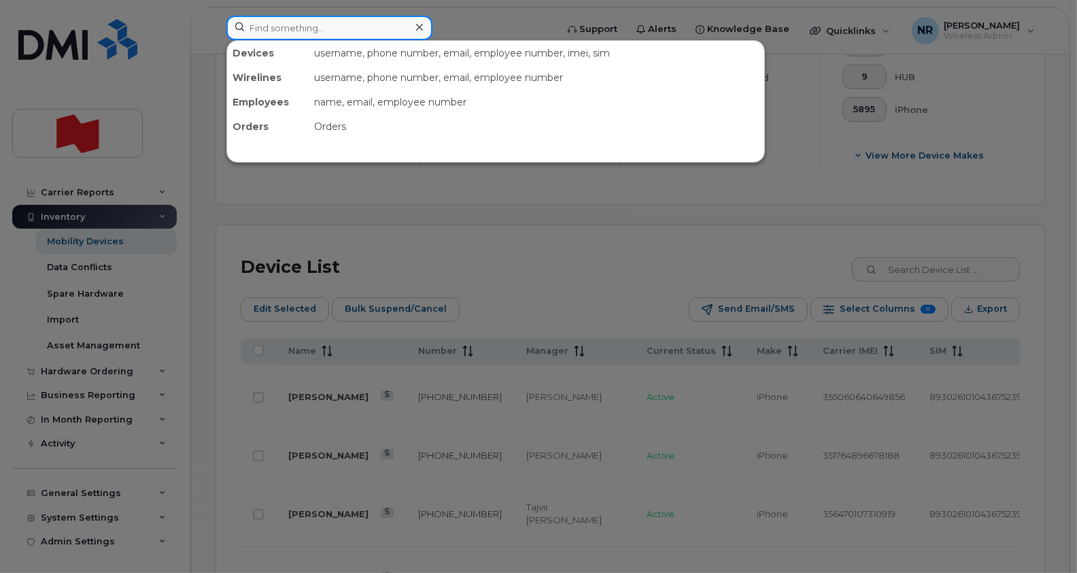 Image resolution: width=1077 pixels, height=573 pixels. Describe the element at coordinates (268, 53) in the screenshot. I see `div: Devices` at that location.